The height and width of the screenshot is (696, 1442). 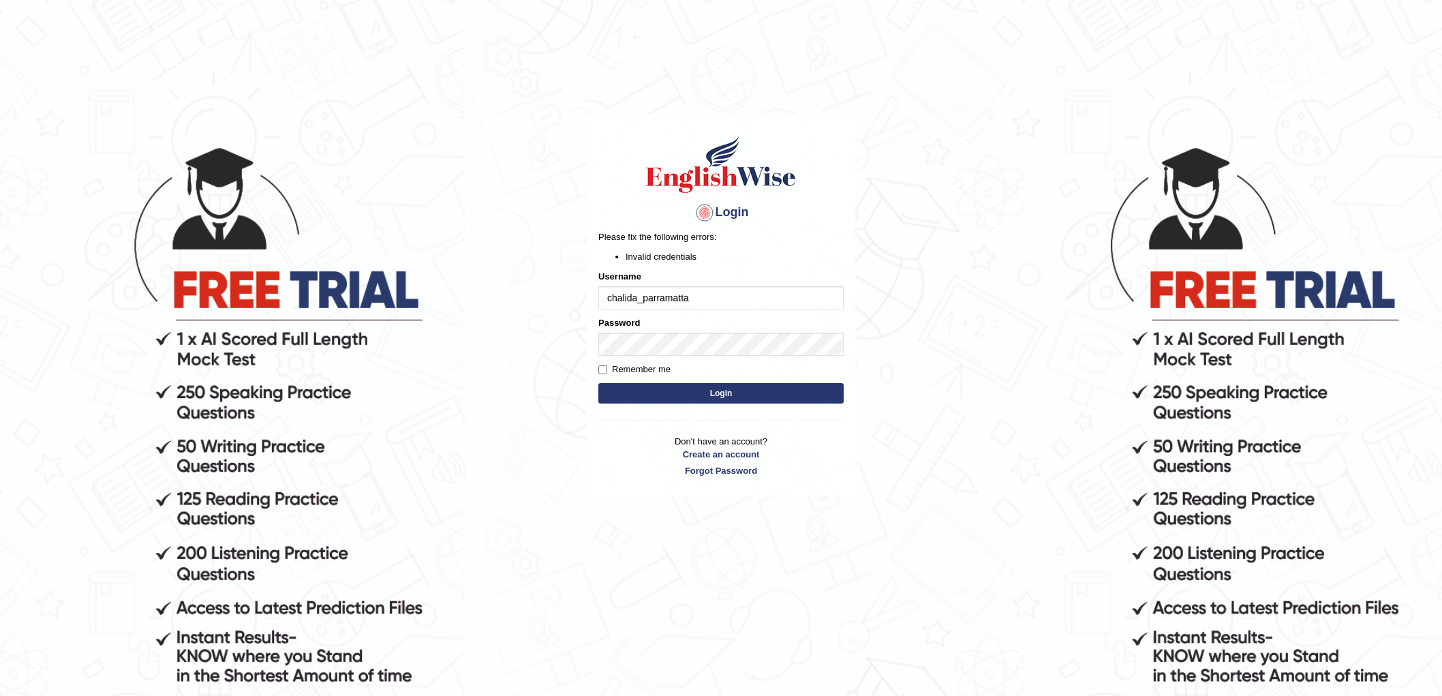 What do you see at coordinates (634, 369) in the screenshot?
I see `label: Remember me` at bounding box center [634, 369].